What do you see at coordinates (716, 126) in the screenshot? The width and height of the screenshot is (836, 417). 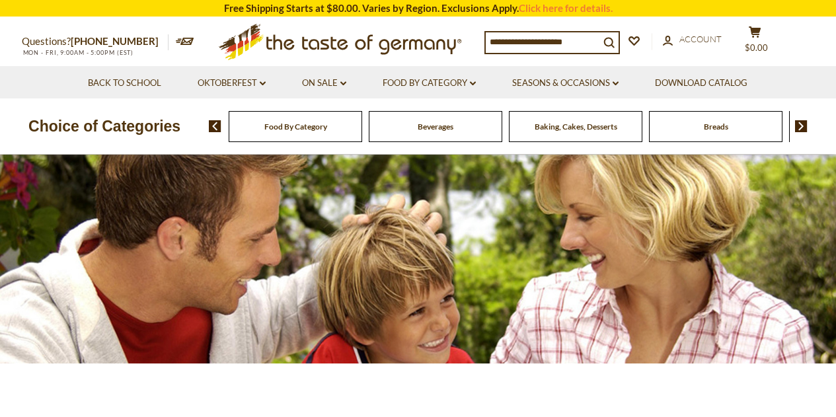 I see `a: Breads` at bounding box center [716, 126].